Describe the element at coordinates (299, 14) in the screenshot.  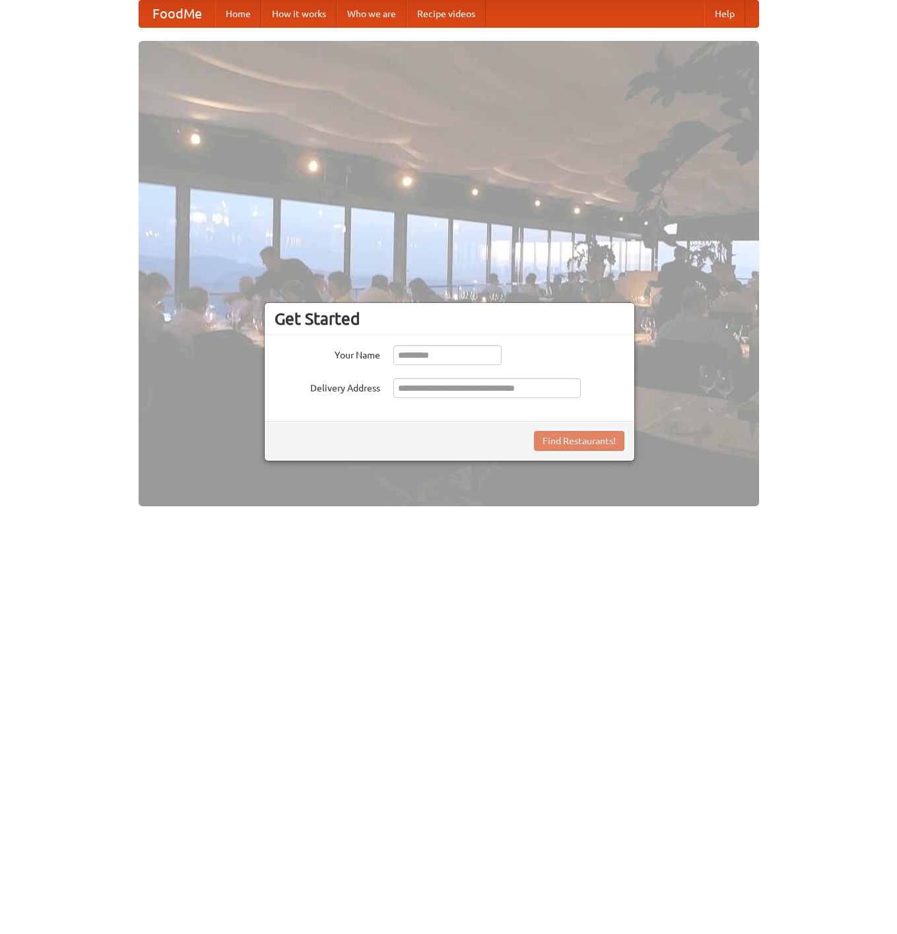
I see `a: How it works` at that location.